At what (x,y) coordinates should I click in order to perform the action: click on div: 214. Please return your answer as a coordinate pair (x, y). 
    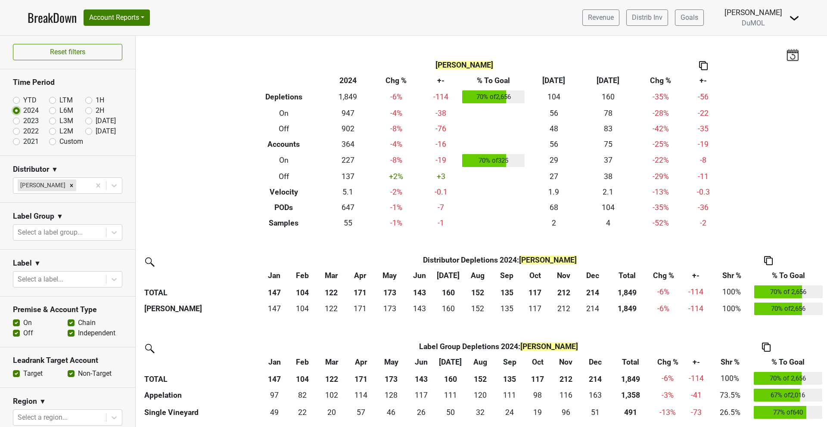
    Looking at the image, I should click on (592, 309).